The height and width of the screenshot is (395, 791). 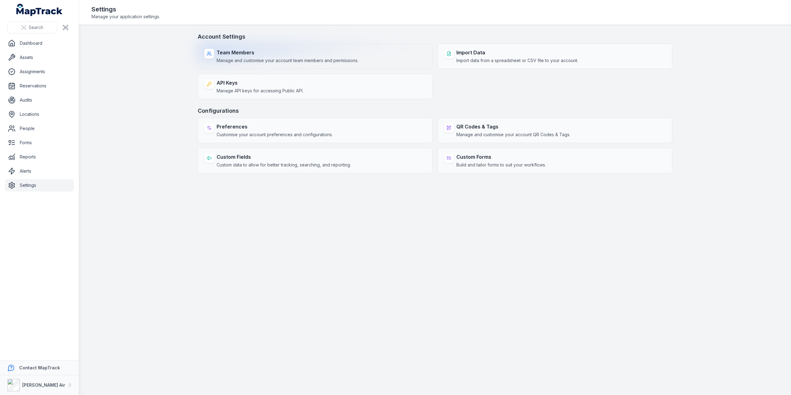 What do you see at coordinates (501, 157) in the screenshot?
I see `strong: Custom Forms` at bounding box center [501, 157].